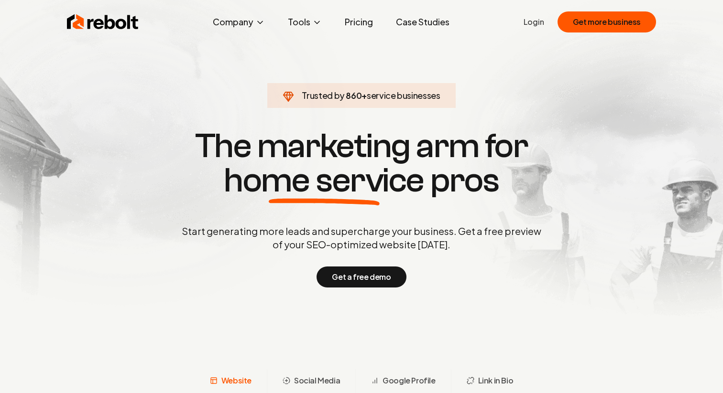 This screenshot has height=393, width=723. Describe the element at coordinates (361, 163) in the screenshot. I see `h1: The marketing arm for pros` at that location.